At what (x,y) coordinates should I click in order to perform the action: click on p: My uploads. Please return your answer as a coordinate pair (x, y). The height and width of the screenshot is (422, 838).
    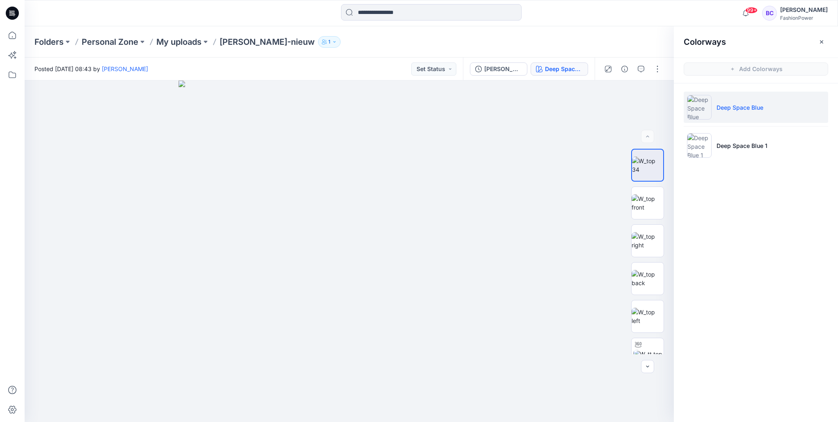
    Looking at the image, I should click on (179, 42).